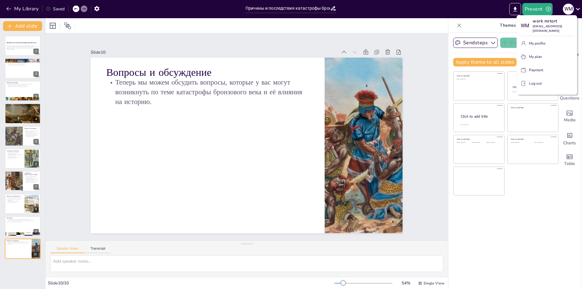 This screenshot has width=582, height=289. I want to click on button: My plan, so click(547, 57).